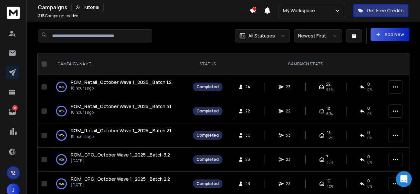  Describe the element at coordinates (330, 138) in the screenshot. I see `span: 92 %` at that location.